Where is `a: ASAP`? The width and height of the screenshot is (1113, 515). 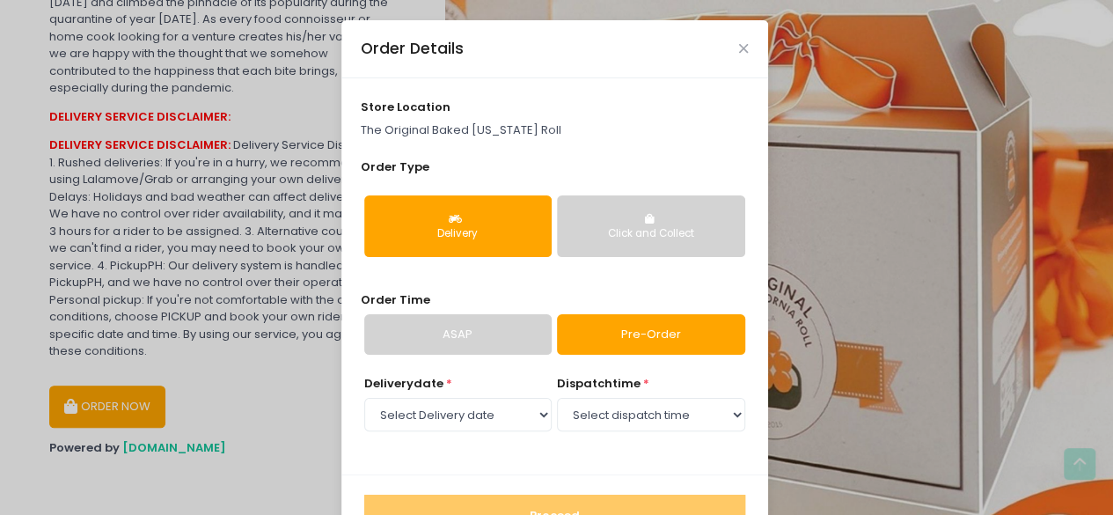
a: ASAP is located at coordinates (457, 334).